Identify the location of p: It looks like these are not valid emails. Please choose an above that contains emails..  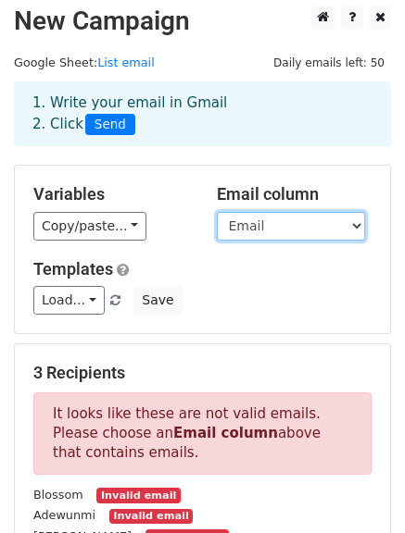
(202, 433).